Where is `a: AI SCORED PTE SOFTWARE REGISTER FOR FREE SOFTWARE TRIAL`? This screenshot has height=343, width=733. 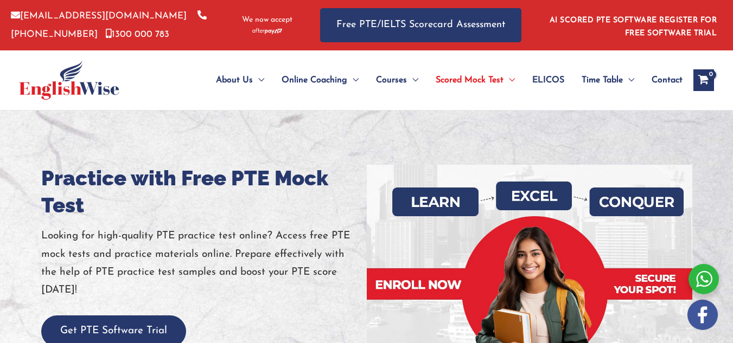 a: AI SCORED PTE SOFTWARE REGISTER FOR FREE SOFTWARE TRIAL is located at coordinates (633, 27).